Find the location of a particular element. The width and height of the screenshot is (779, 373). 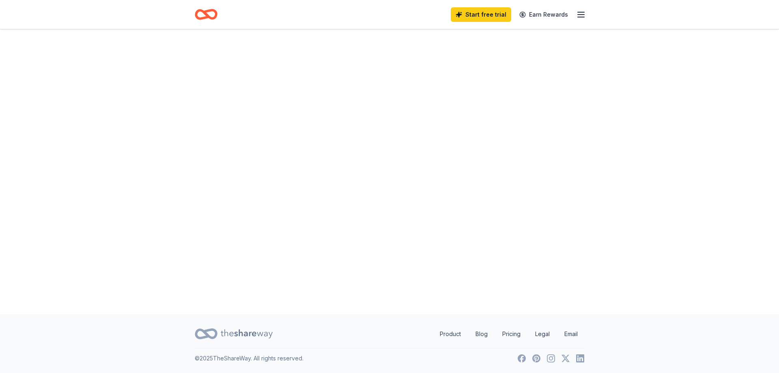

nav: quick links is located at coordinates (509, 334).